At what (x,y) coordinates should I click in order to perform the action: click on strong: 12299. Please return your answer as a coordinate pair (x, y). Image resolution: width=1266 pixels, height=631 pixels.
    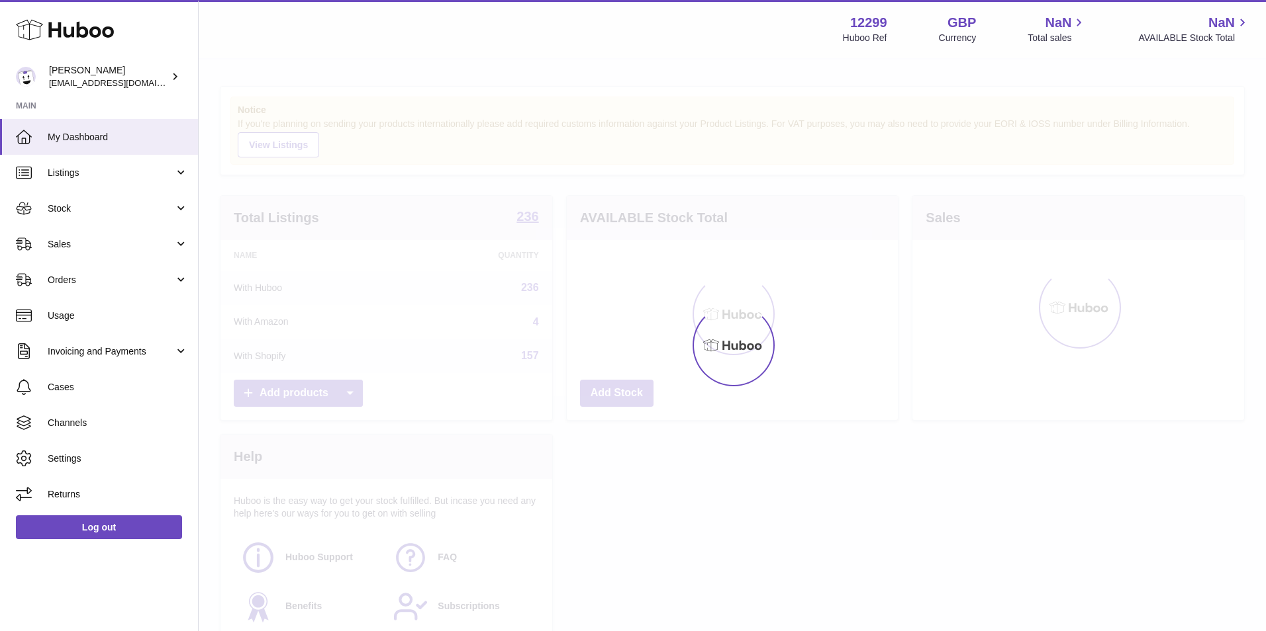
    Looking at the image, I should click on (868, 23).